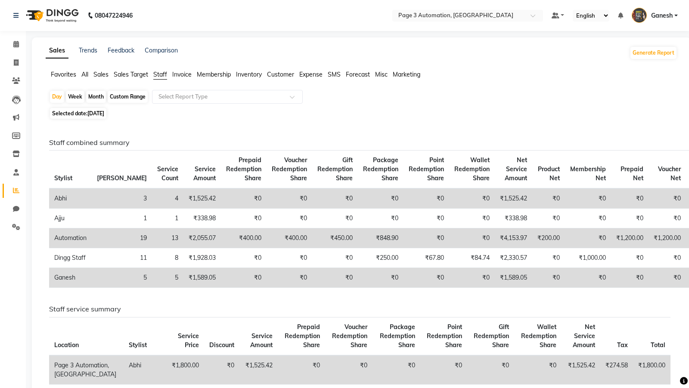 This screenshot has height=388, width=689. What do you see at coordinates (131, 75) in the screenshot?
I see `span: Sales Target` at bounding box center [131, 75].